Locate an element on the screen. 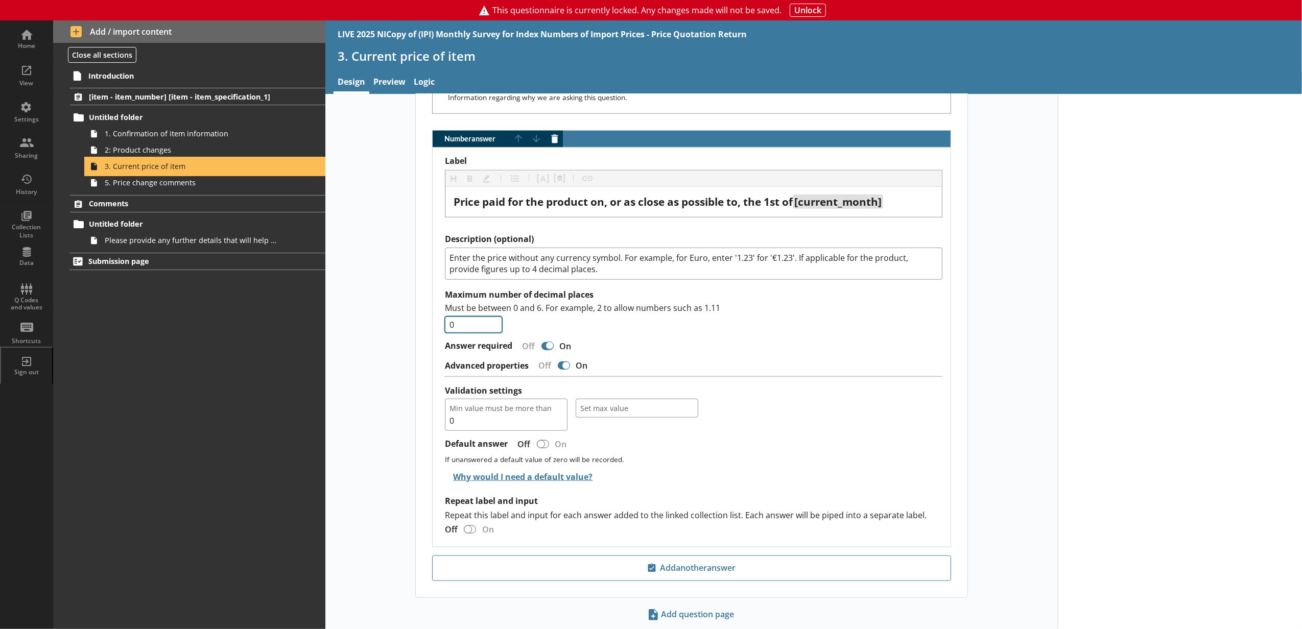  div: LIVE 2025 NICopy of (IPI) Monthly Survey for Index Numbers of Import Prices - Price Quotation Return is located at coordinates (542, 34).